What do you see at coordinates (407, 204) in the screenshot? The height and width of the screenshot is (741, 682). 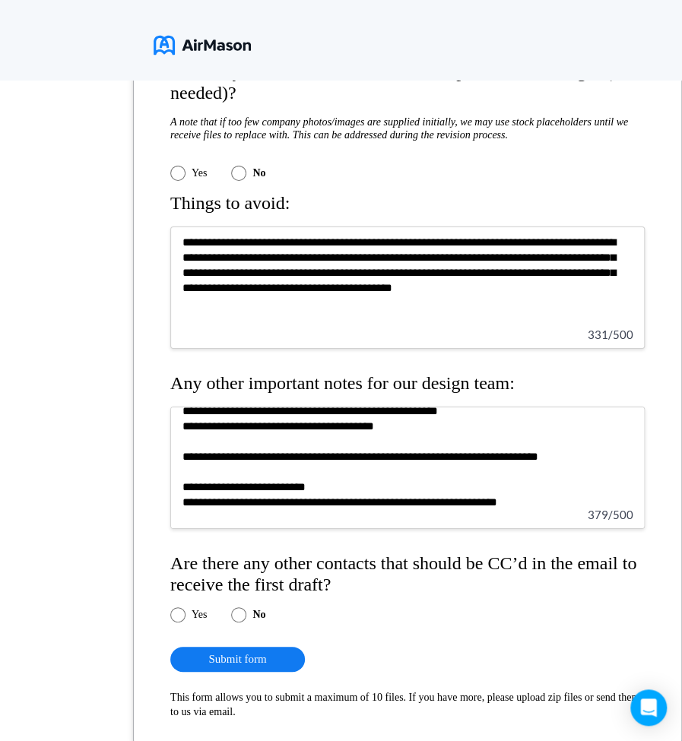 I see `h4: Things to avoid:` at bounding box center [407, 204].